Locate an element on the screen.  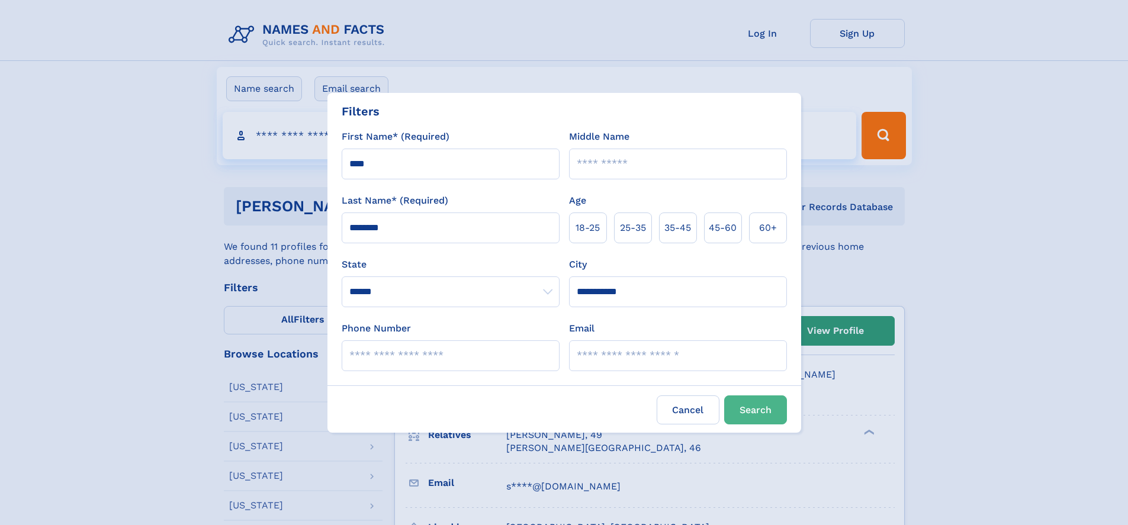
label: State is located at coordinates (451, 265).